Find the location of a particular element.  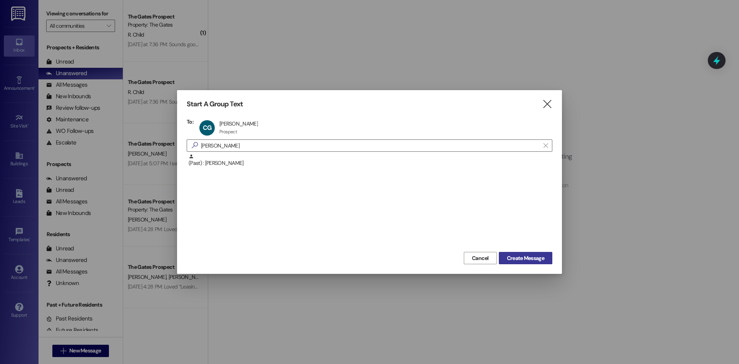

div: Prospect is located at coordinates (228, 132).